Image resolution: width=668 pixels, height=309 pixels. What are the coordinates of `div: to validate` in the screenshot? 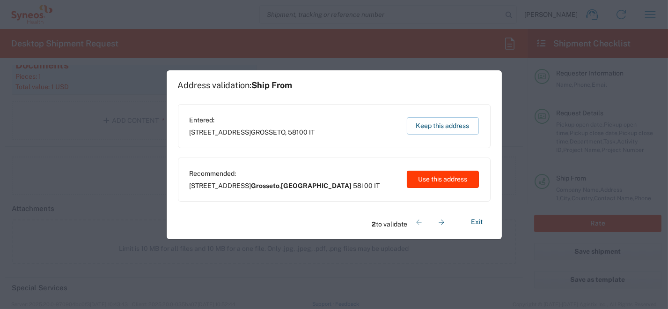 It's located at (413, 222).